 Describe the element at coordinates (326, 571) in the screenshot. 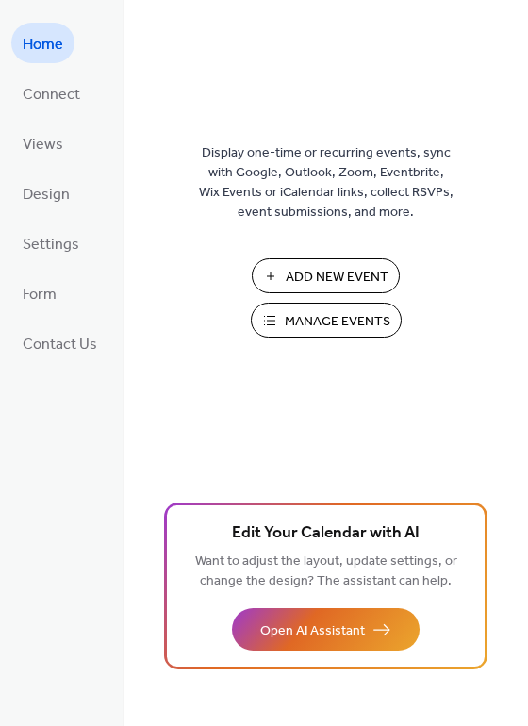

I see `span: Want to adjust the layout, update settings, or change the design? The assistant can help.` at that location.